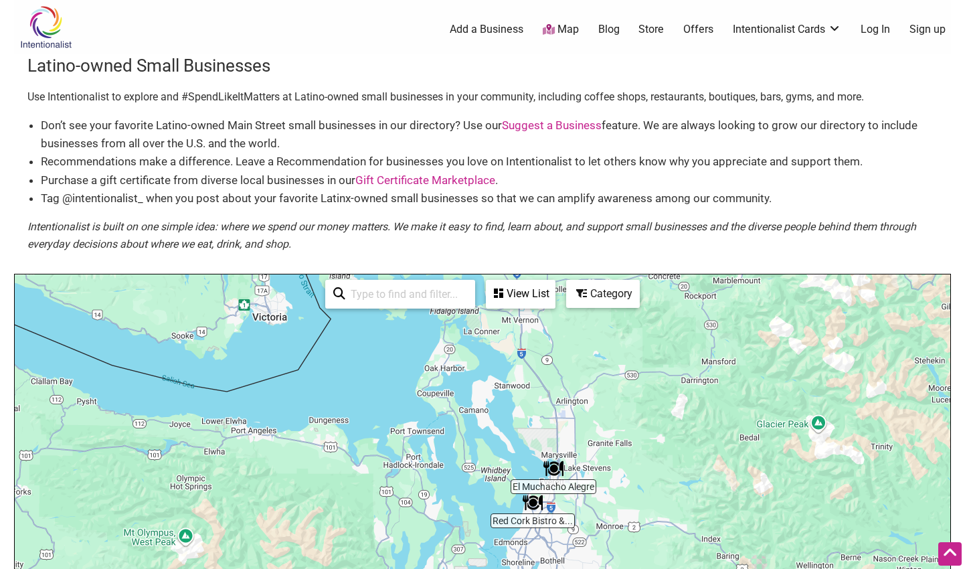 The height and width of the screenshot is (569, 965). What do you see at coordinates (46, 27) in the screenshot?
I see `img: Intentionalist` at bounding box center [46, 27].